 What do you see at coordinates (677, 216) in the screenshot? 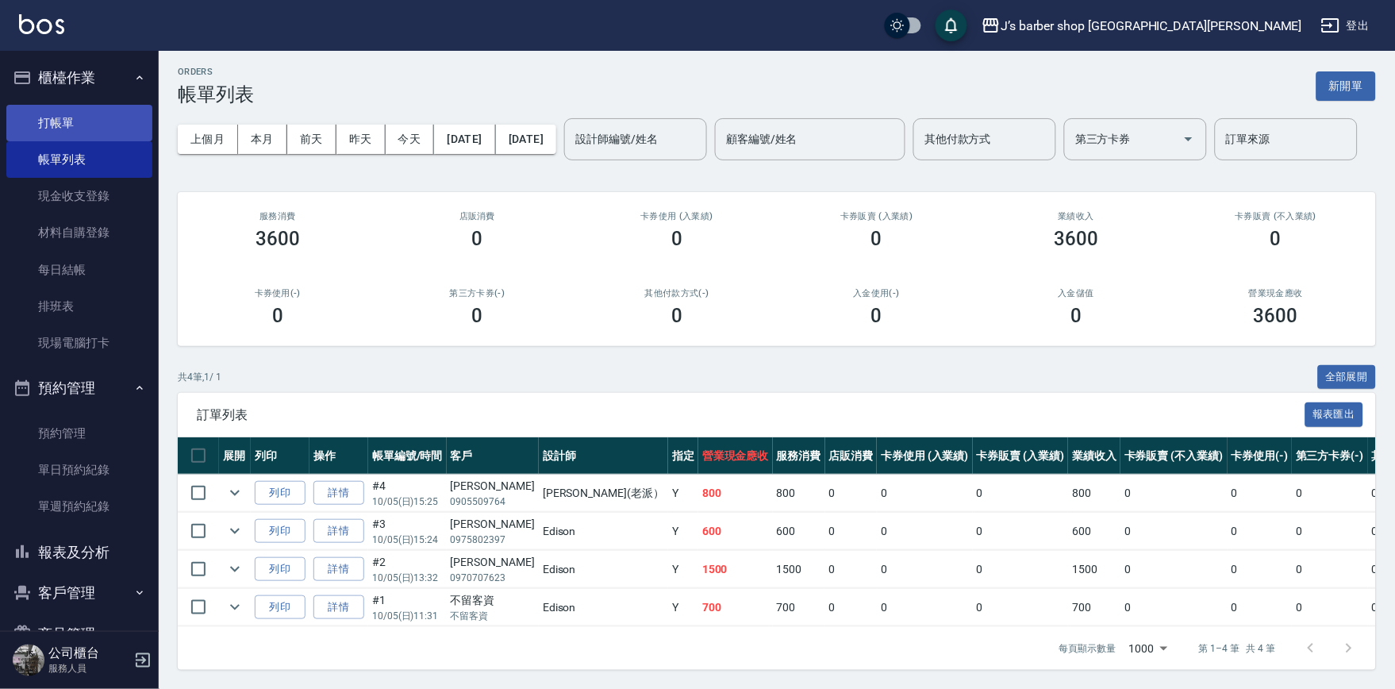
I see `h2: 卡券使用 (入業績)` at bounding box center [677, 216].